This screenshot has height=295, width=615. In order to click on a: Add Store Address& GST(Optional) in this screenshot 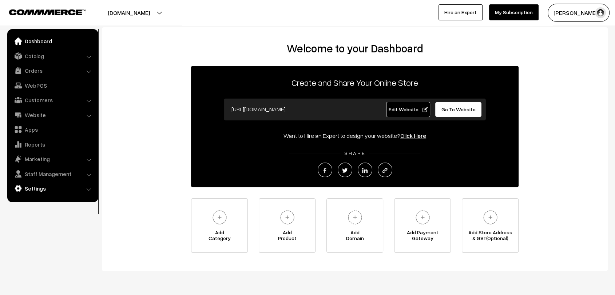, I will do `click(490, 225)`.